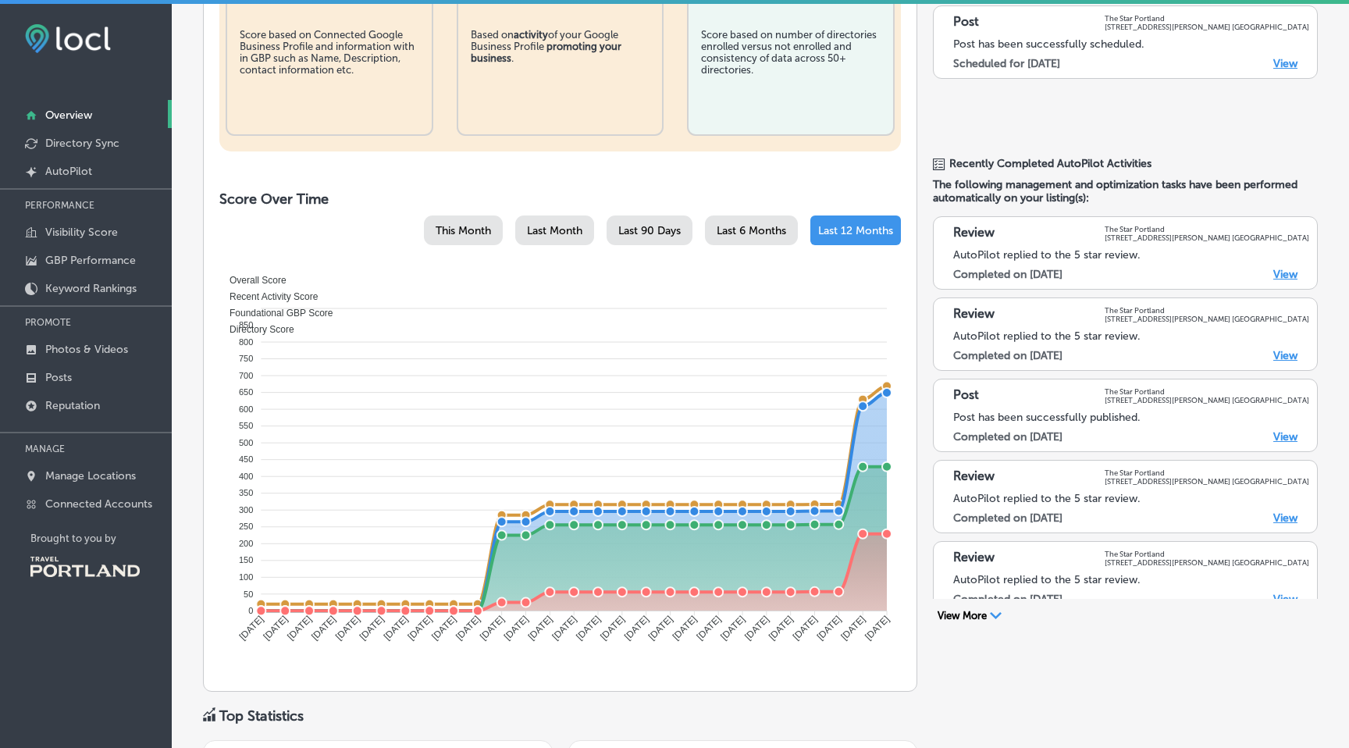 The width and height of the screenshot is (1349, 748). What do you see at coordinates (751, 230) in the screenshot?
I see `span: Last 6 Months` at bounding box center [751, 230].